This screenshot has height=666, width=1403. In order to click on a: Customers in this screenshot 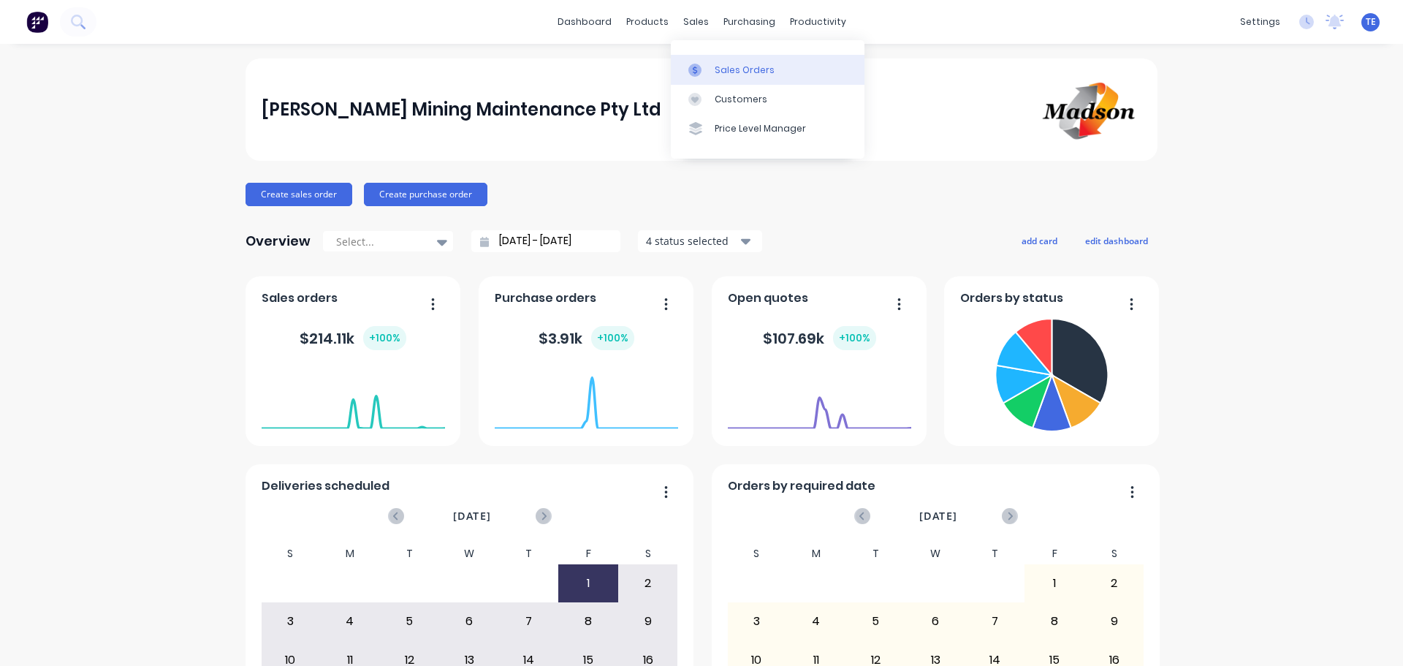, I will do `click(767, 99)`.